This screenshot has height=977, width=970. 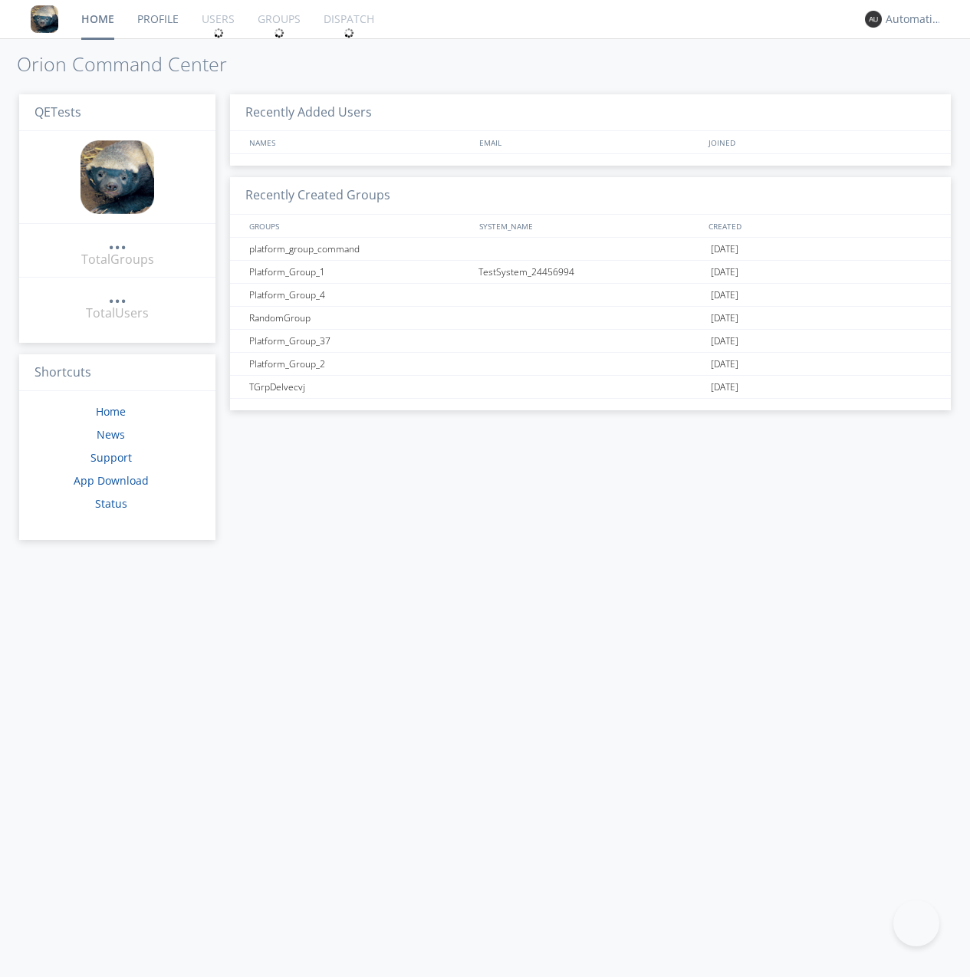 What do you see at coordinates (820, 225) in the screenshot?
I see `div: CREATED` at bounding box center [820, 225].